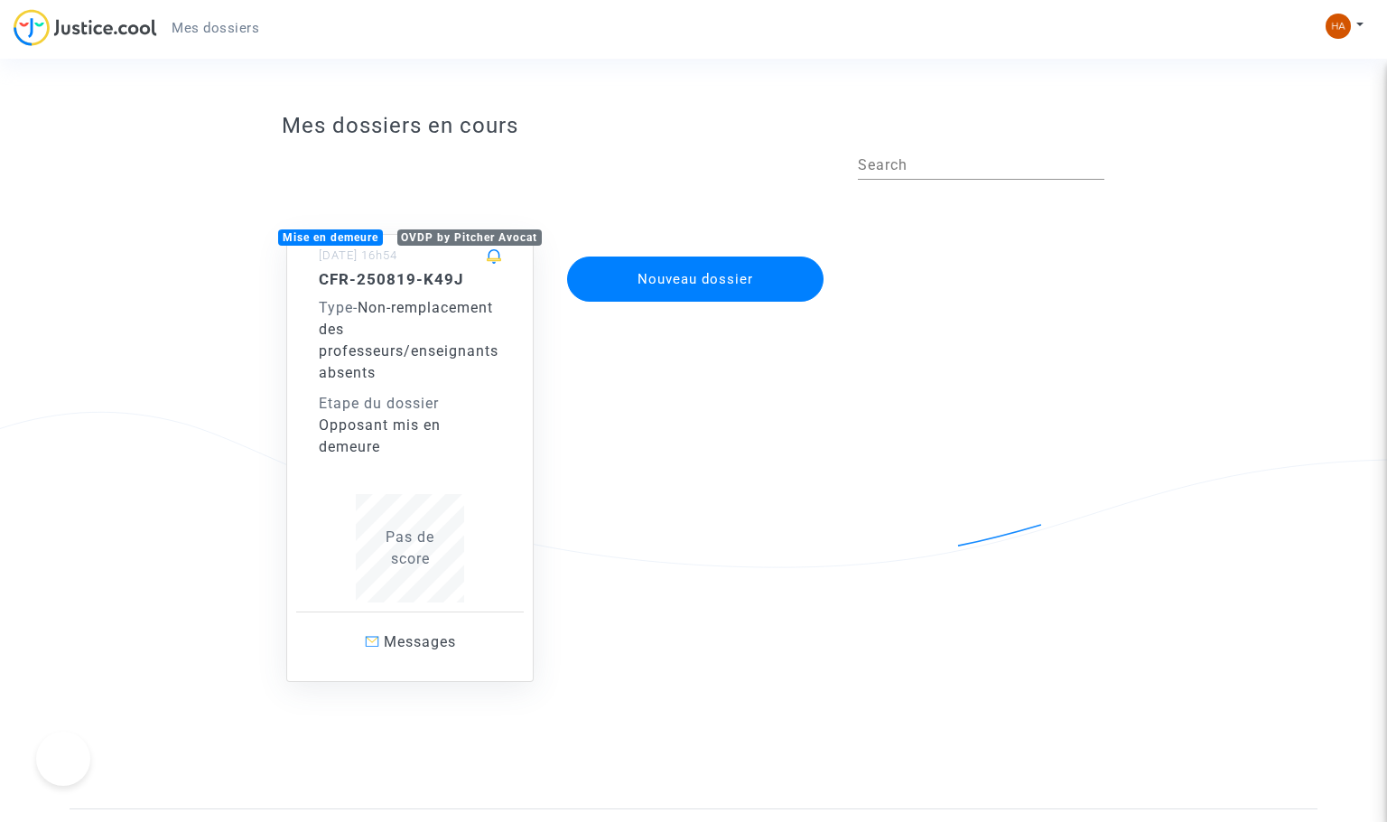  What do you see at coordinates (410, 279) in the screenshot?
I see `h5: CFR-250819-K49J` at bounding box center [410, 279].